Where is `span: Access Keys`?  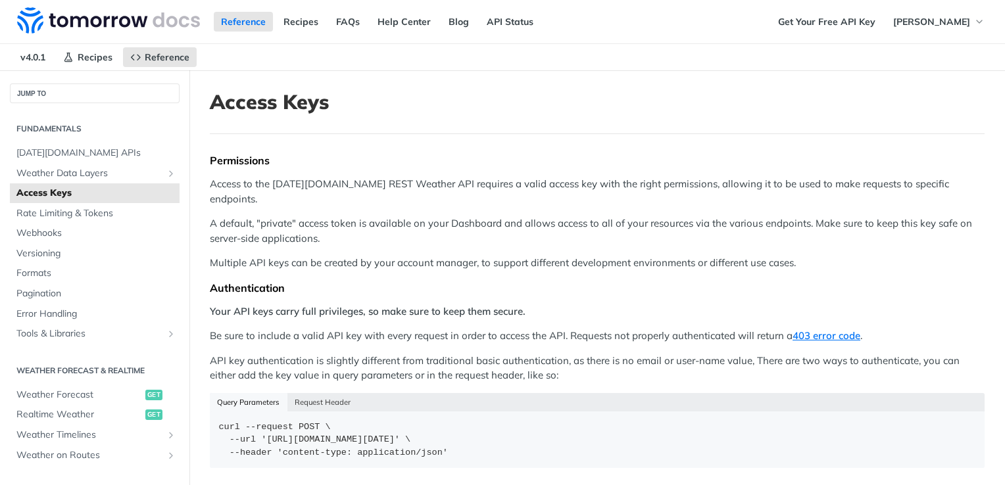
span: Access Keys is located at coordinates (96, 193).